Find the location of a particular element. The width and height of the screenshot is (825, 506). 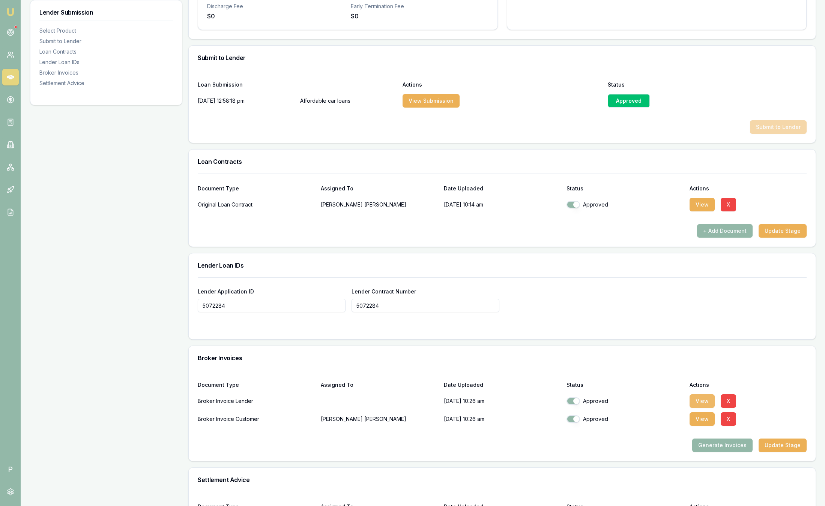

div: Early Termination Fee is located at coordinates (419, 6).